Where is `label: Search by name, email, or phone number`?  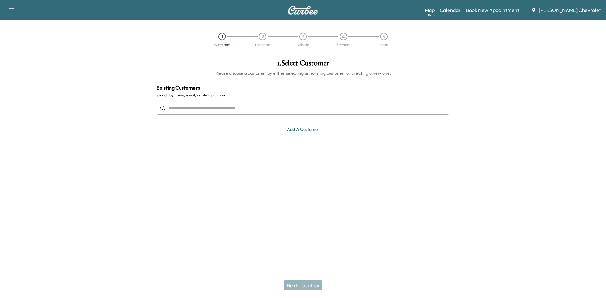 label: Search by name, email, or phone number is located at coordinates (303, 95).